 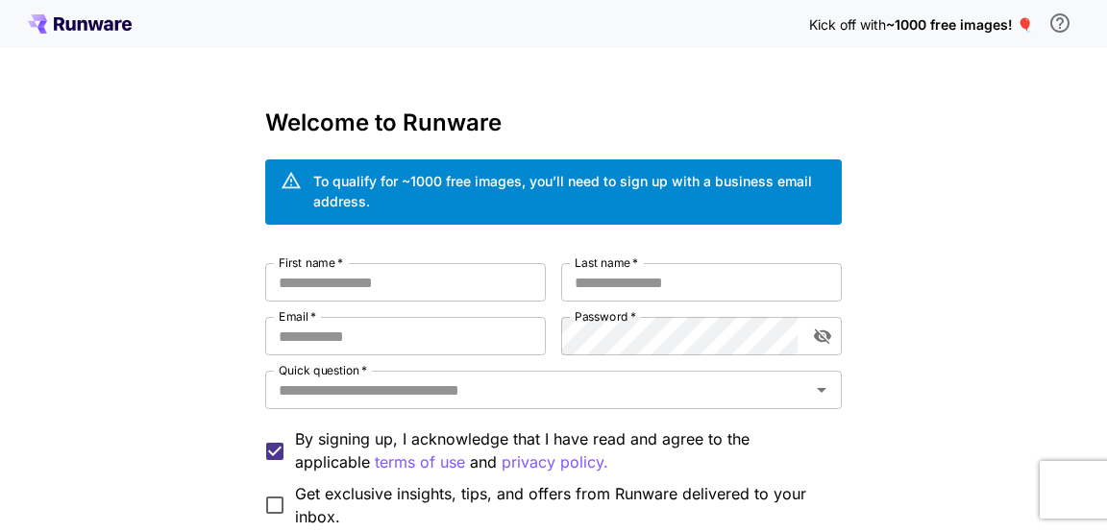 I want to click on label: Last name, so click(x=606, y=262).